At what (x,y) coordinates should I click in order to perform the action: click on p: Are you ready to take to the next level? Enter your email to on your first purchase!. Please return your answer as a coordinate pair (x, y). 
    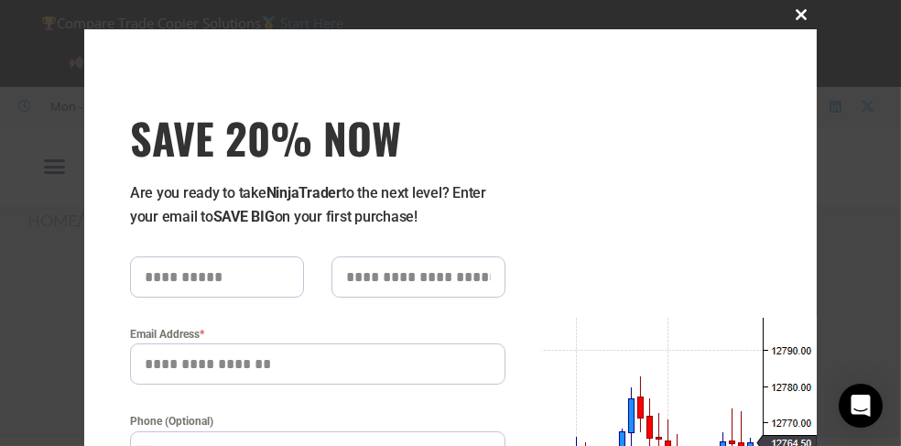
    Looking at the image, I should click on (318, 205).